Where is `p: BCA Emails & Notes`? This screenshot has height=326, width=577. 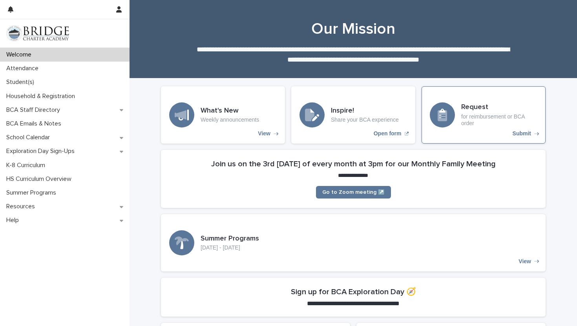
p: BCA Emails & Notes is located at coordinates (35, 124).